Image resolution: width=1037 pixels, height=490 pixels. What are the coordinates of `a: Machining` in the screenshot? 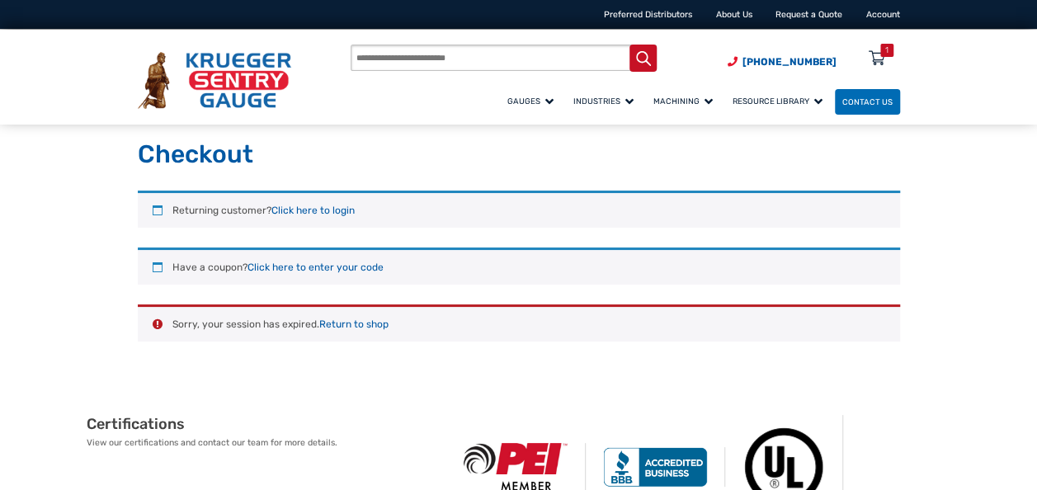 It's located at (685, 101).